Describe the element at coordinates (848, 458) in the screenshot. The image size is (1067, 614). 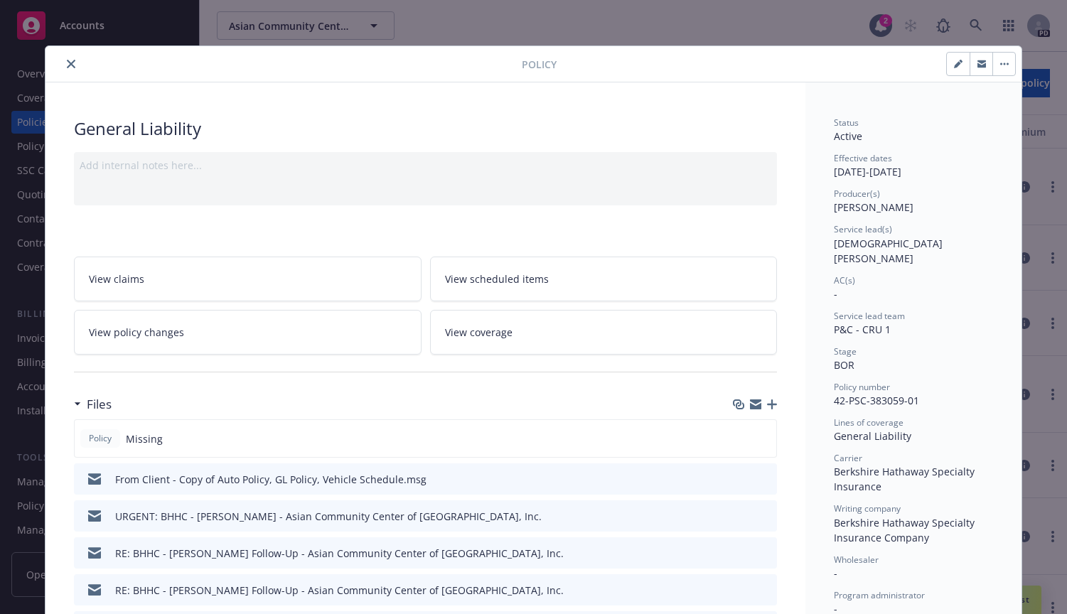
I see `span: Carrier` at that location.